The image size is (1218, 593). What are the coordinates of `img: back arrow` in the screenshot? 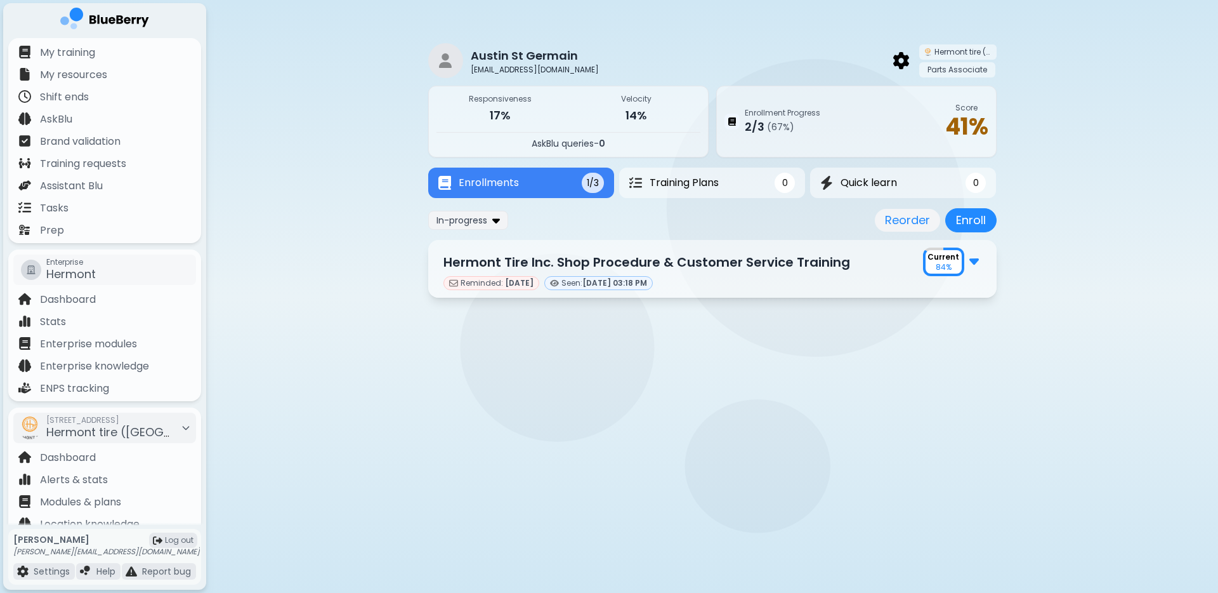 It's located at (901, 60).